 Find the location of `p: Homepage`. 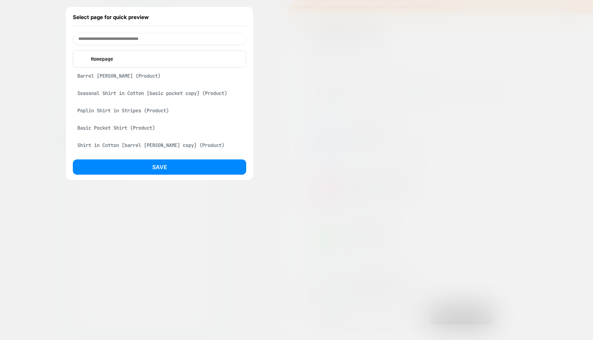

p: Homepage is located at coordinates (164, 59).